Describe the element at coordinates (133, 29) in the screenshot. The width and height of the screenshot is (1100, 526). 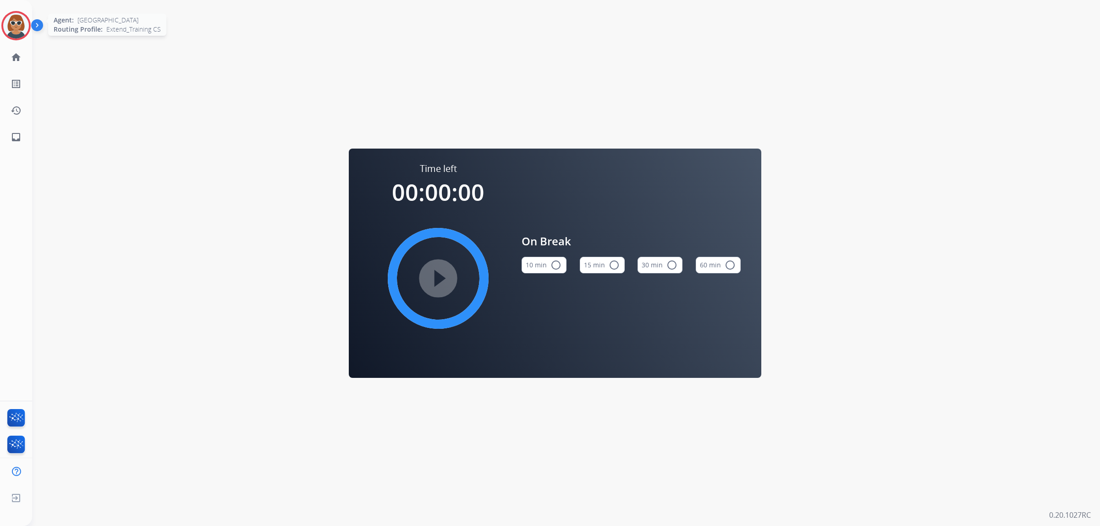
I see `span: Extend_Training CS` at that location.